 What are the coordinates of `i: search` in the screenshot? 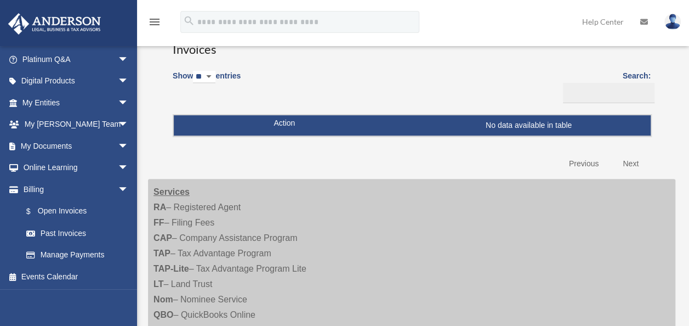 It's located at (189, 21).